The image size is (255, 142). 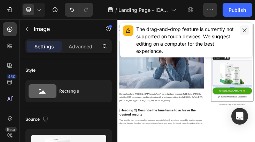 I want to click on div: Open Intercom Messenger, so click(x=240, y=116).